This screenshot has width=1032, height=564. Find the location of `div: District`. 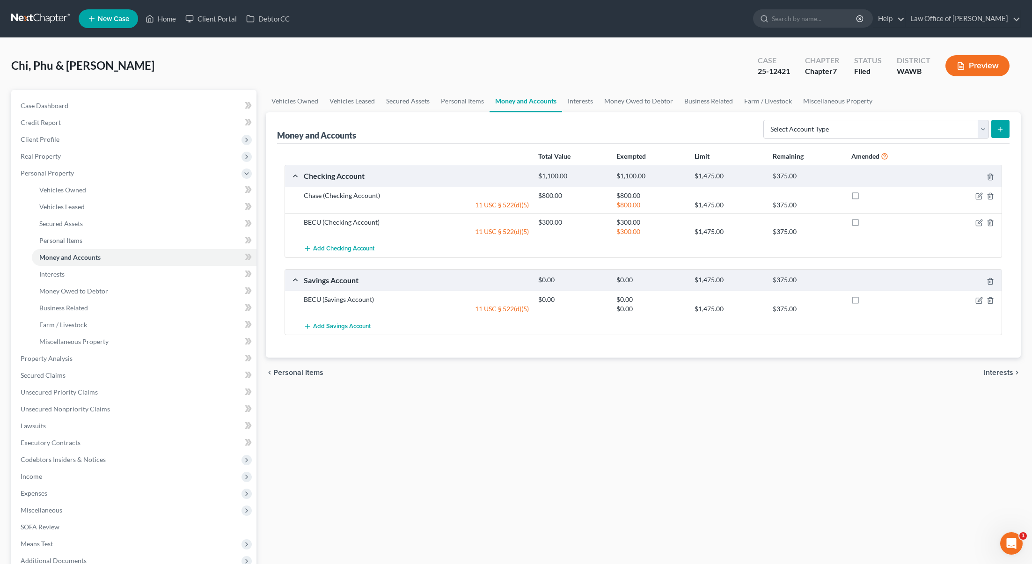

div: District is located at coordinates (914, 60).